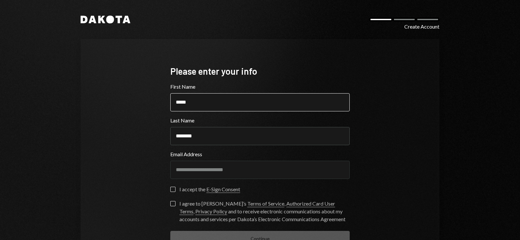 This screenshot has width=520, height=240. What do you see at coordinates (260, 154) in the screenshot?
I see `label: Email Address` at bounding box center [260, 154].